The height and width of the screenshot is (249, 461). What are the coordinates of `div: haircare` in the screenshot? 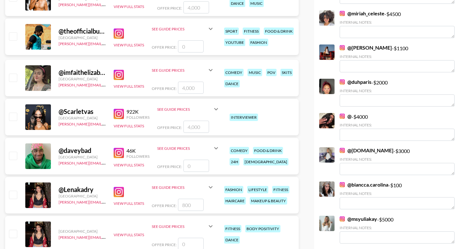 It's located at (235, 201).